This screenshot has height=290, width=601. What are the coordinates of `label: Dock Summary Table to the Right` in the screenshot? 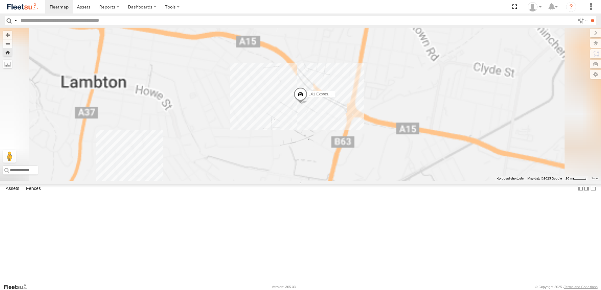 It's located at (586, 189).